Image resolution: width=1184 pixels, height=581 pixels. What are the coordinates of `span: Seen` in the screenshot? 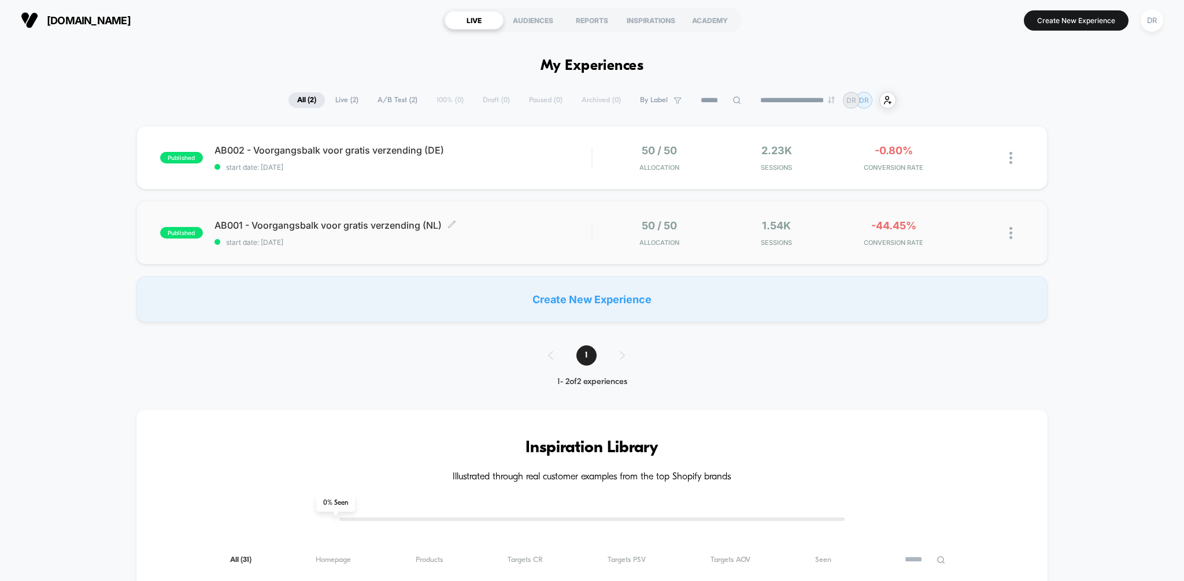 It's located at (823, 560).